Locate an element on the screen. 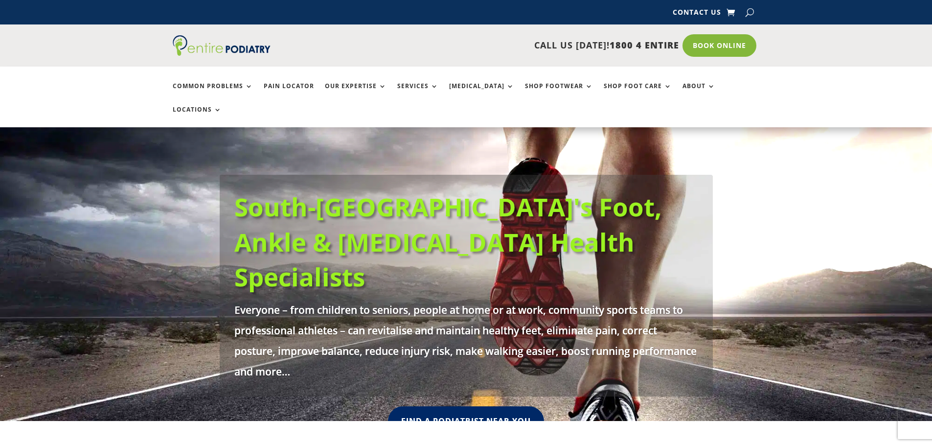 The height and width of the screenshot is (446, 932). a: Pain Locator is located at coordinates (289, 93).